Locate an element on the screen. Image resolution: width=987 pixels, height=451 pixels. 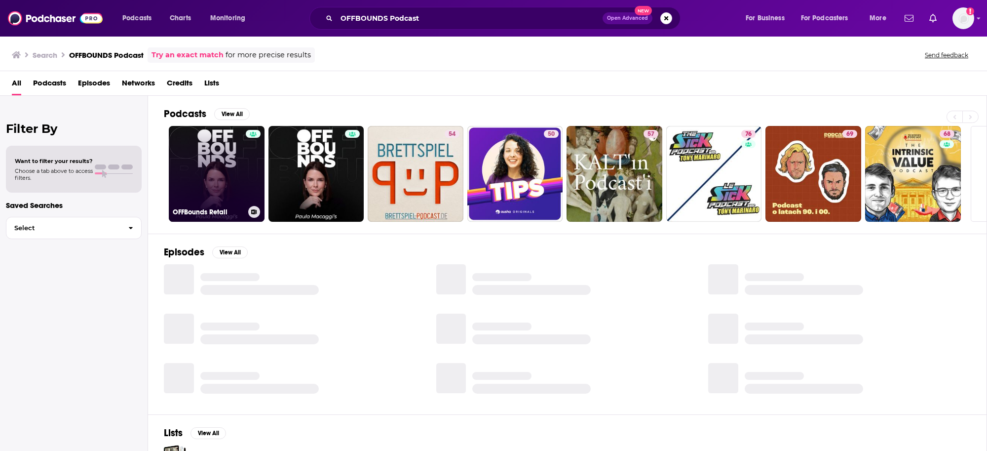
span: 50 is located at coordinates (551, 134).